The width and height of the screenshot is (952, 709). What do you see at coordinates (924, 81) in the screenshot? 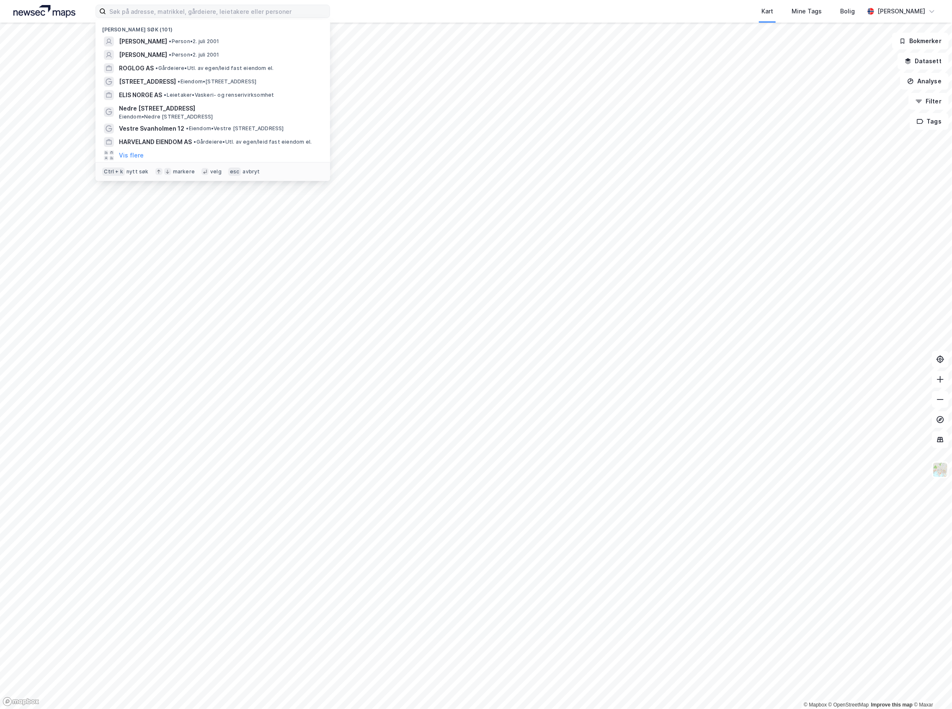
I see `button: Analyse` at bounding box center [924, 81].